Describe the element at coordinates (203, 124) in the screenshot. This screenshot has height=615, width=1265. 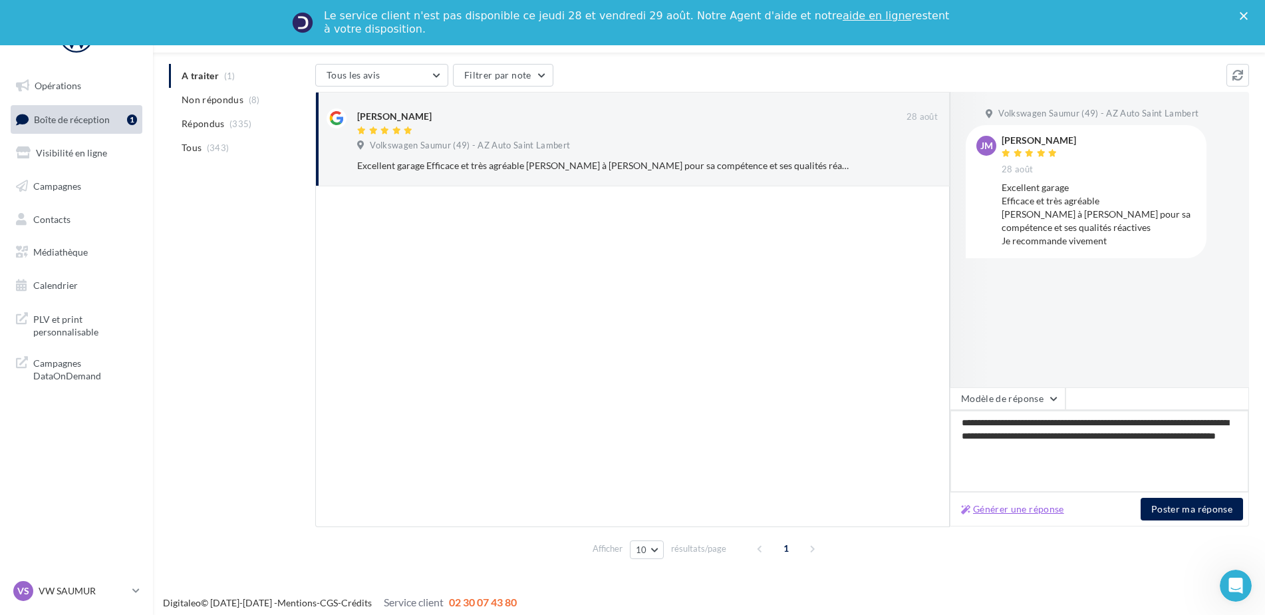
I see `span: Répondus` at that location.